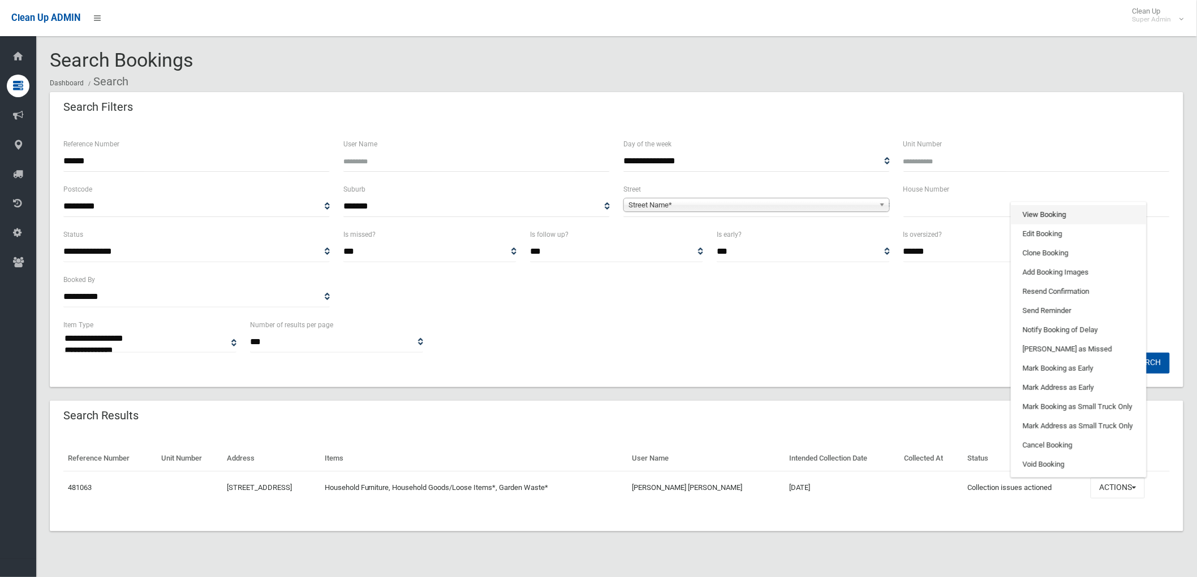 This screenshot has height=577, width=1197. What do you see at coordinates (291, 325) in the screenshot?
I see `label: Number of results per page` at bounding box center [291, 325].